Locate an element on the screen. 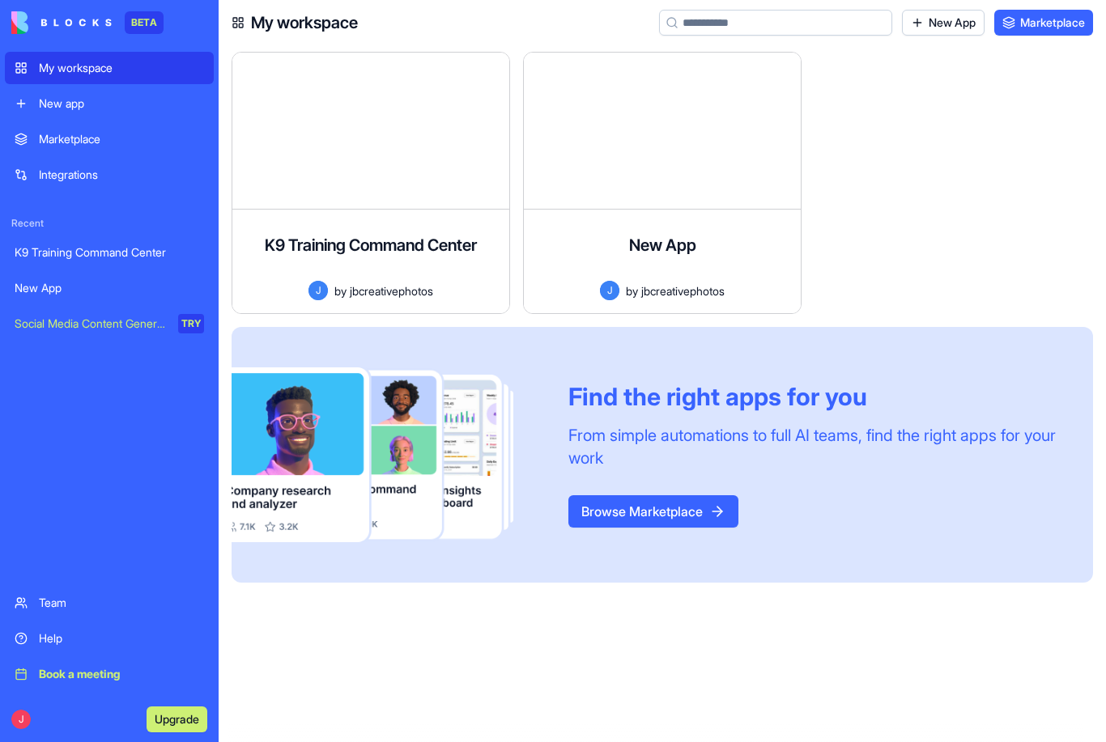  div: Help is located at coordinates (121, 639).